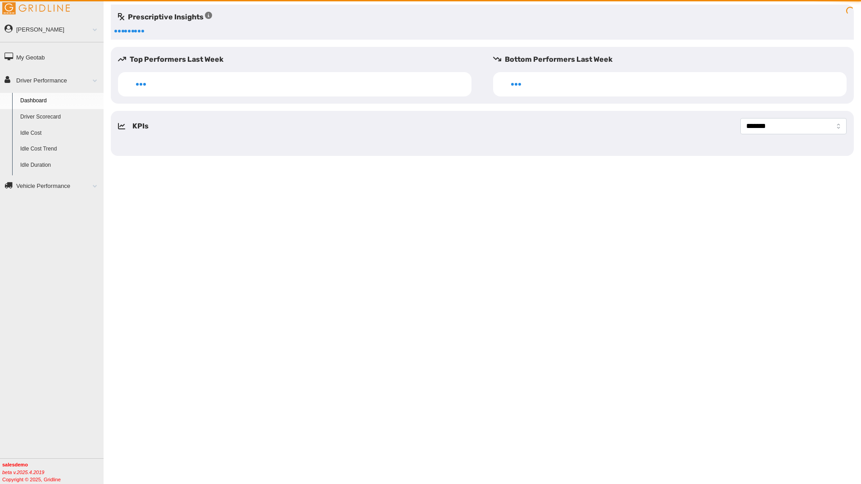  I want to click on h5: Top Performers Last Week, so click(298, 59).